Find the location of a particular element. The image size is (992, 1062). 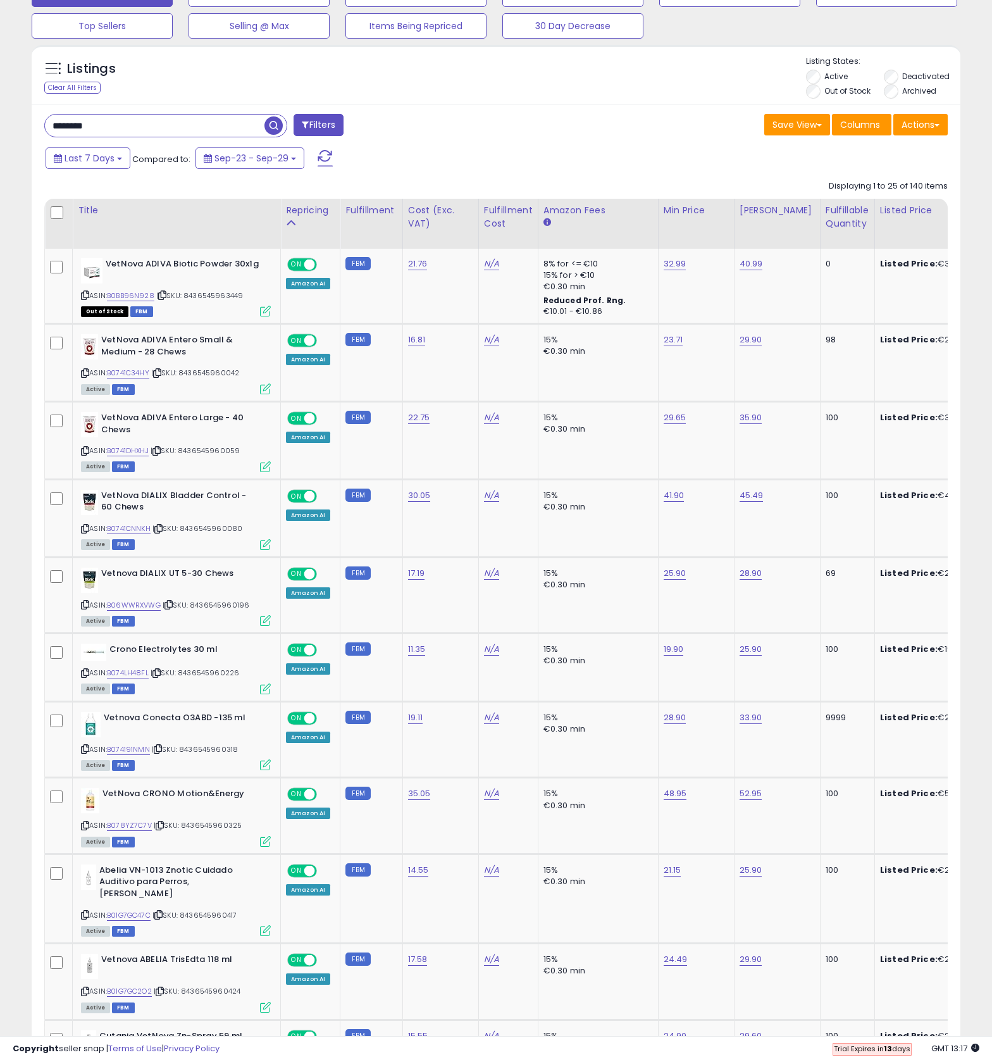

img: 415midI2JfL._SL40_.jpg is located at coordinates (92, 271).